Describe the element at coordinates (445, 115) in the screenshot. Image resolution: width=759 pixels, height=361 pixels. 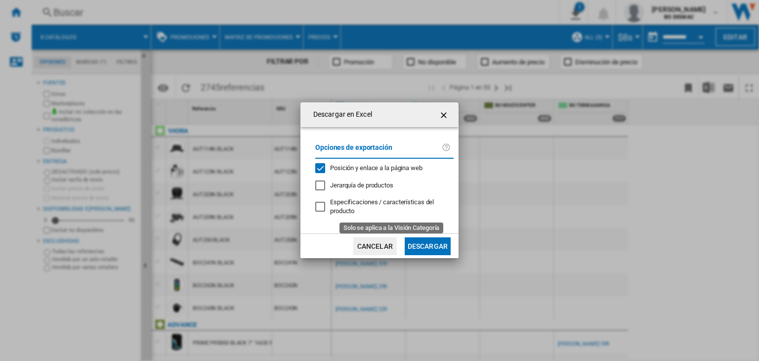
I see `button: getI18NText('BUTTONS.CLOSE_DIALOG')` at that location.